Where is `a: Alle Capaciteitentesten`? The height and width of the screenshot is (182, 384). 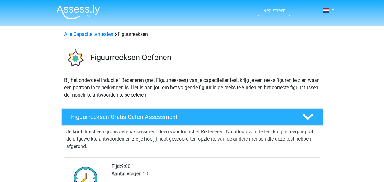
a: Alle Capaciteitentesten is located at coordinates (89, 34).